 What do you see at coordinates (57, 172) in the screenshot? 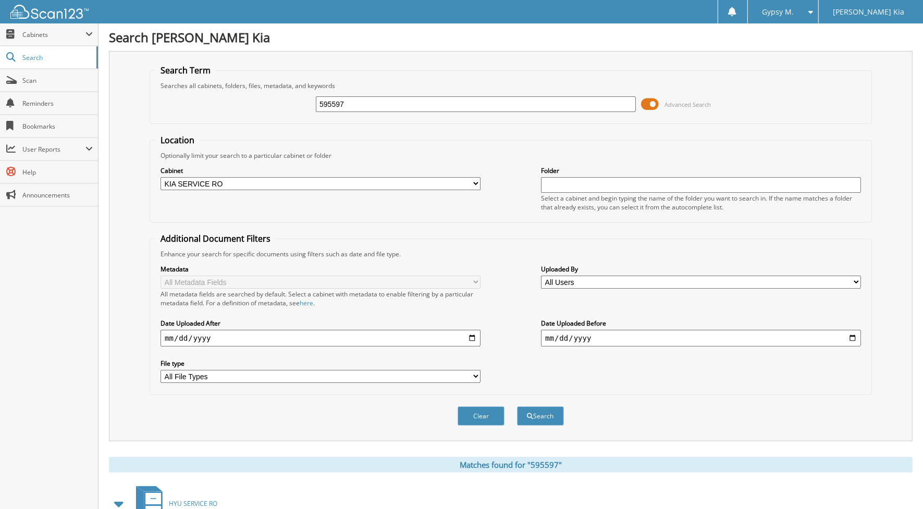
I see `span: Help` at bounding box center [57, 172].